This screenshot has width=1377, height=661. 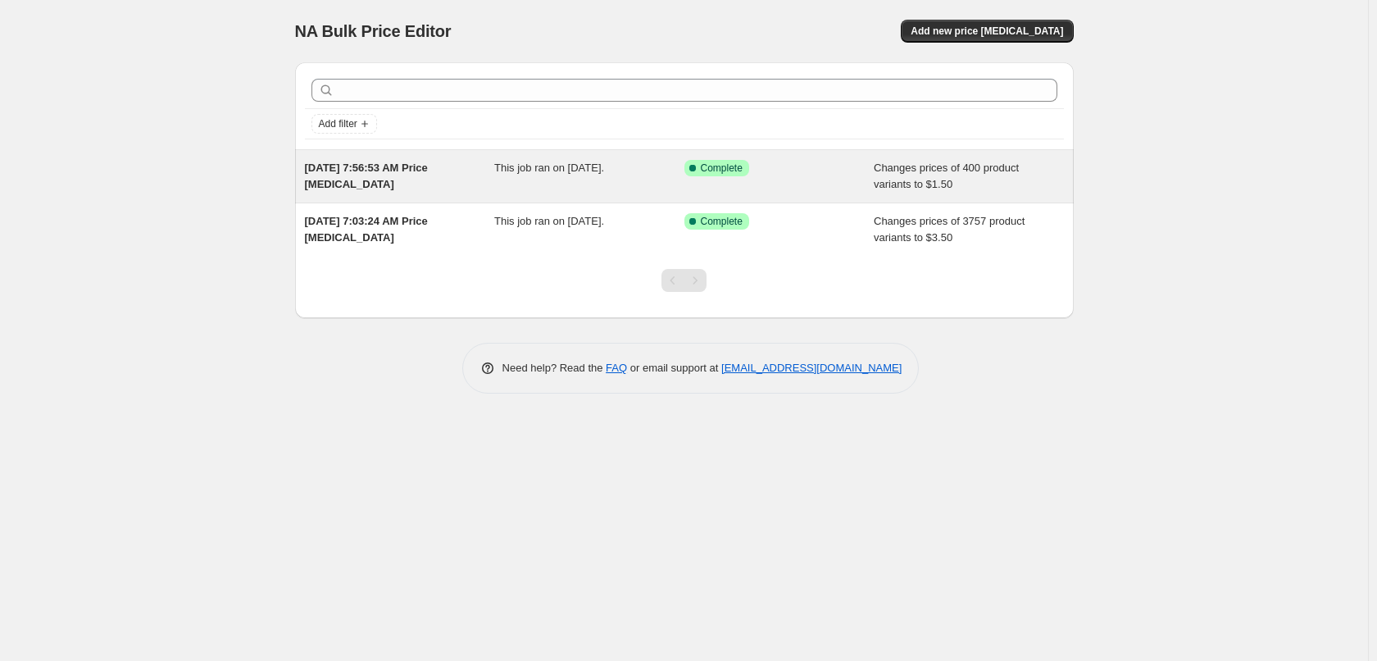 What do you see at coordinates (344, 124) in the screenshot?
I see `button: Add filter` at bounding box center [344, 124].